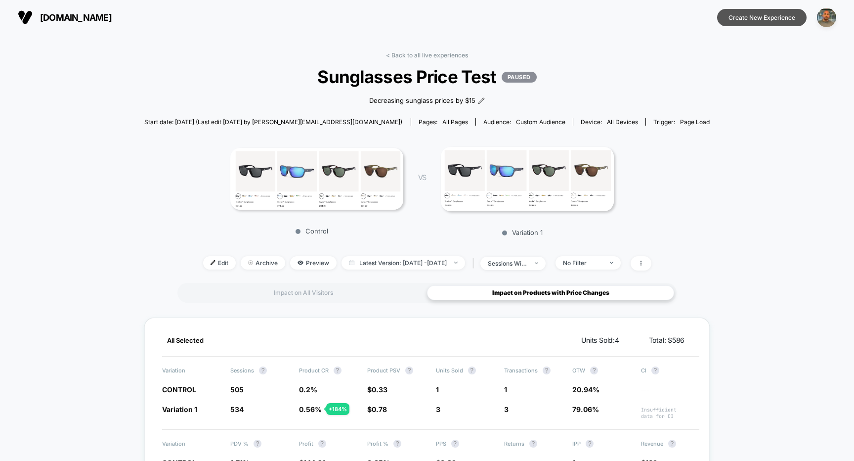  What do you see at coordinates (550, 293) in the screenshot?
I see `div: Impact on Products with Price Changes` at bounding box center [550, 293].